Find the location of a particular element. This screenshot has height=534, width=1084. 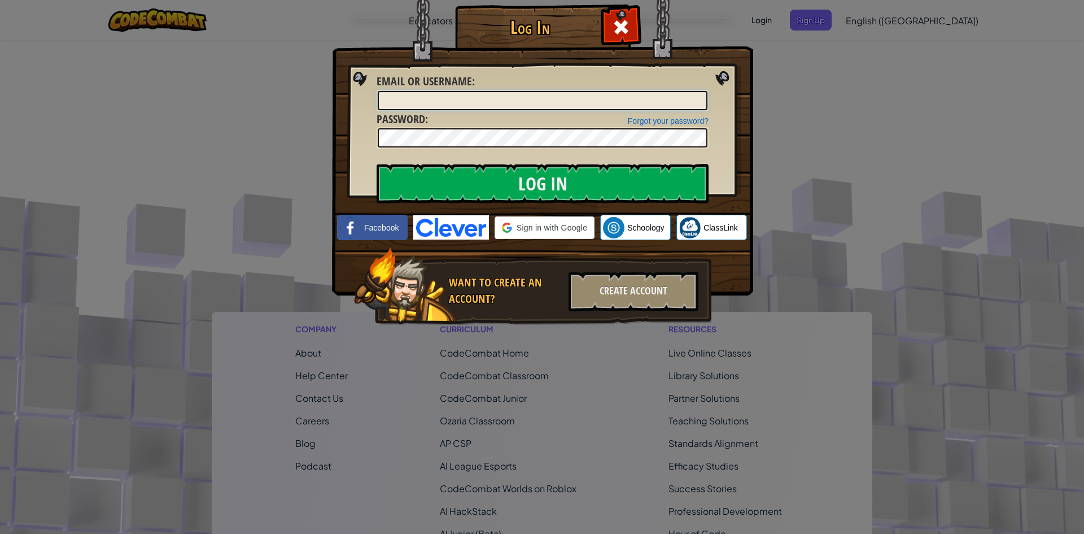

img: facebook_small.png is located at coordinates (351, 228).